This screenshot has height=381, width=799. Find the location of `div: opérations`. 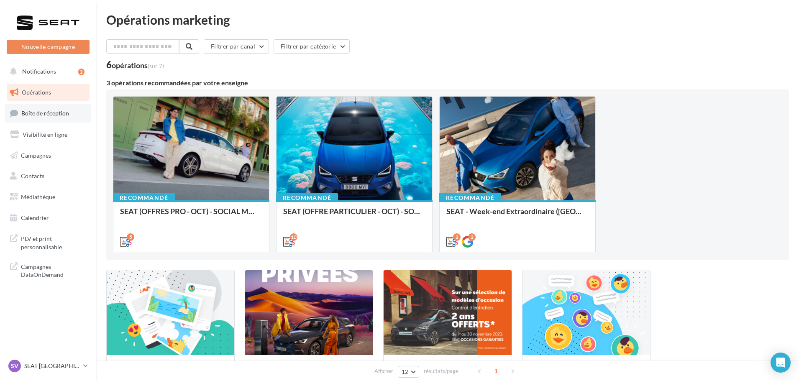

div: opérations is located at coordinates (138, 65).